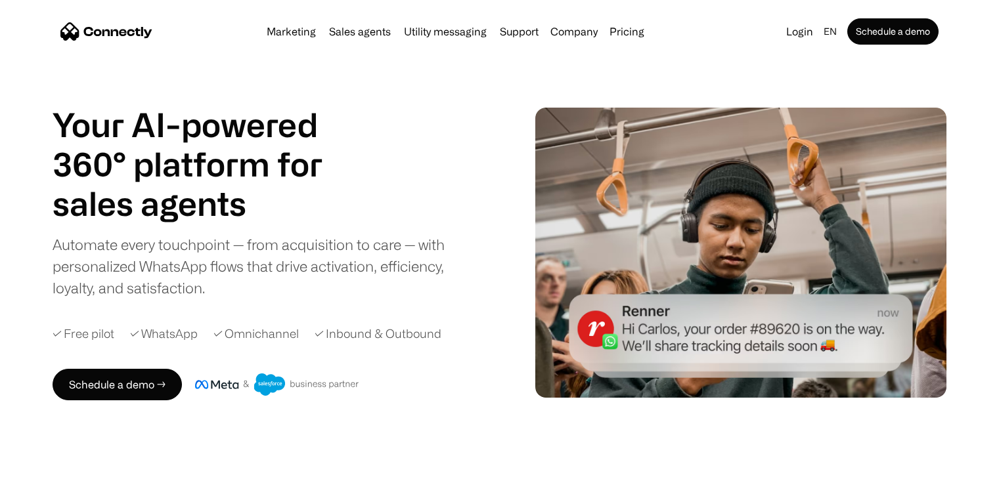  I want to click on a: Schedule a demo →, so click(117, 385).